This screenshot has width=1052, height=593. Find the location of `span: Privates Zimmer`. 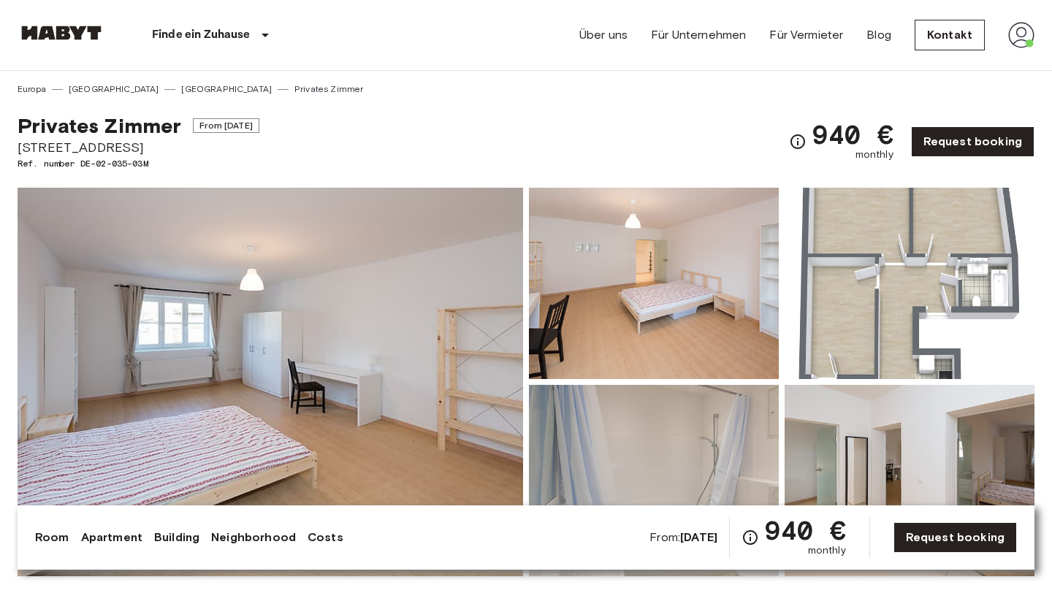

span: Privates Zimmer is located at coordinates (99, 126).